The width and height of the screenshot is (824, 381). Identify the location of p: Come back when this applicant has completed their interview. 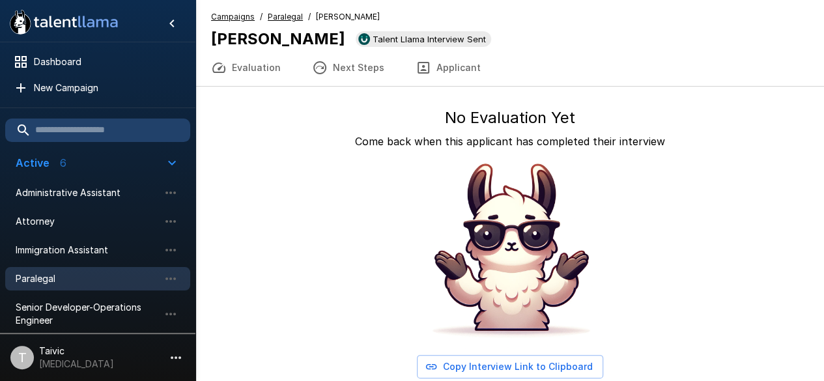
(510, 141).